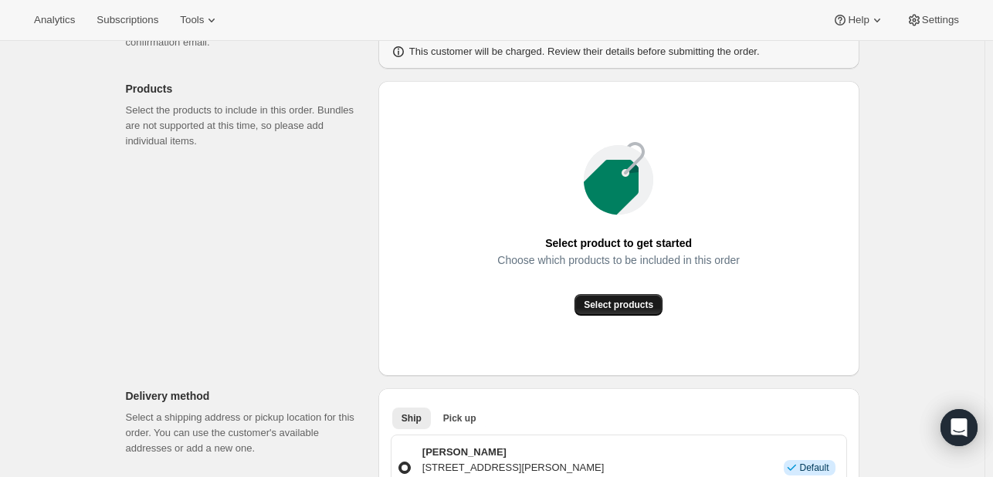 Image resolution: width=993 pixels, height=477 pixels. What do you see at coordinates (54, 20) in the screenshot?
I see `span: Analytics` at bounding box center [54, 20].